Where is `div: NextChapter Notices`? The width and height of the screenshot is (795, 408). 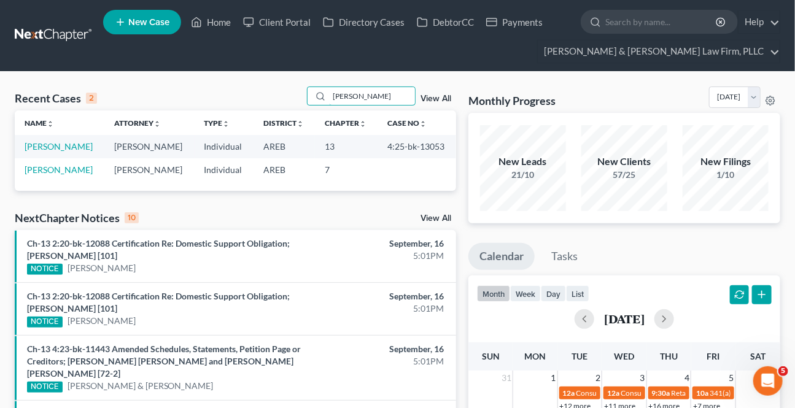
div: NextChapter Notices is located at coordinates (77, 218).